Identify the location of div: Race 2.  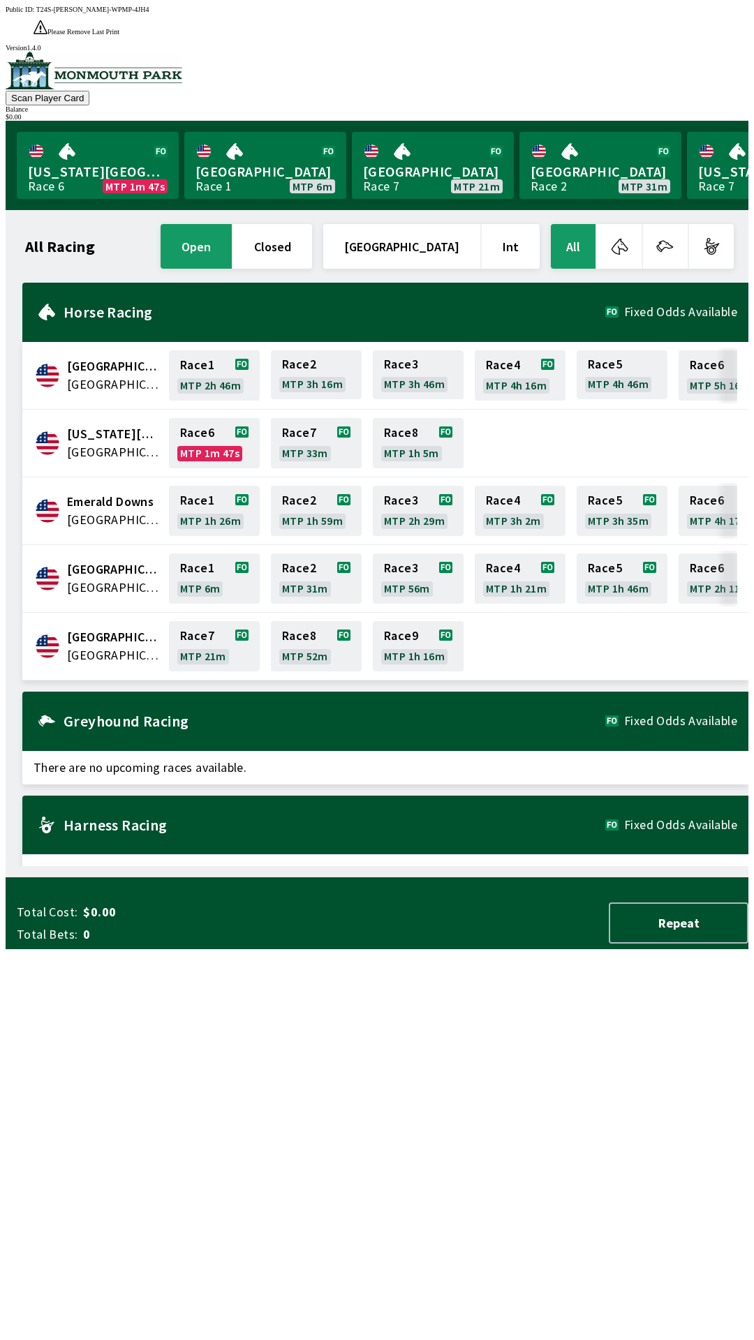
(548, 186).